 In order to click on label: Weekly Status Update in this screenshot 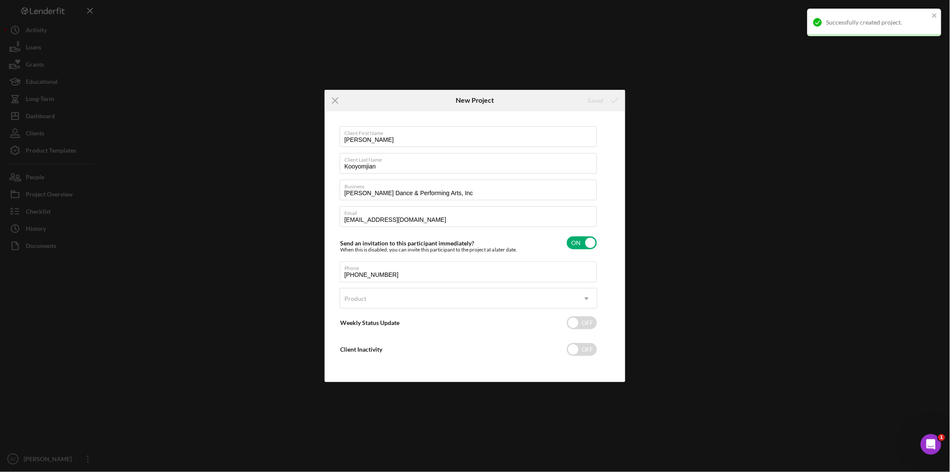, I will do `click(370, 322)`.